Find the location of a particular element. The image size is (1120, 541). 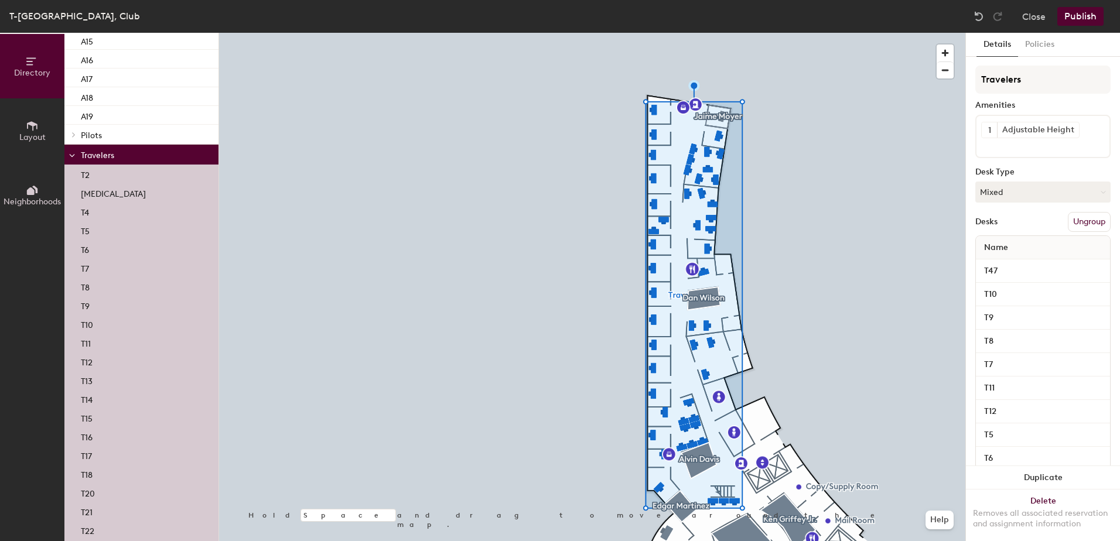

div: Desks is located at coordinates (986, 222).